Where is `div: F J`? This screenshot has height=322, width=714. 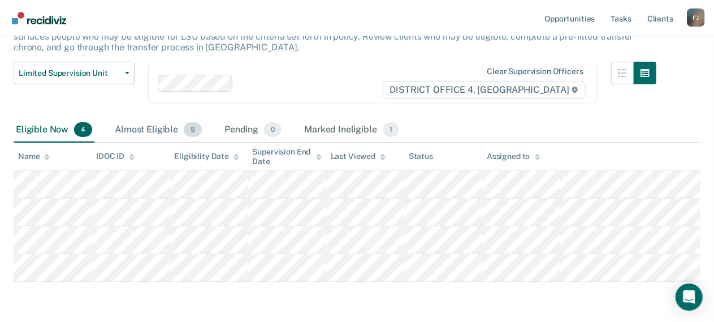
div: F J is located at coordinates (696, 18).